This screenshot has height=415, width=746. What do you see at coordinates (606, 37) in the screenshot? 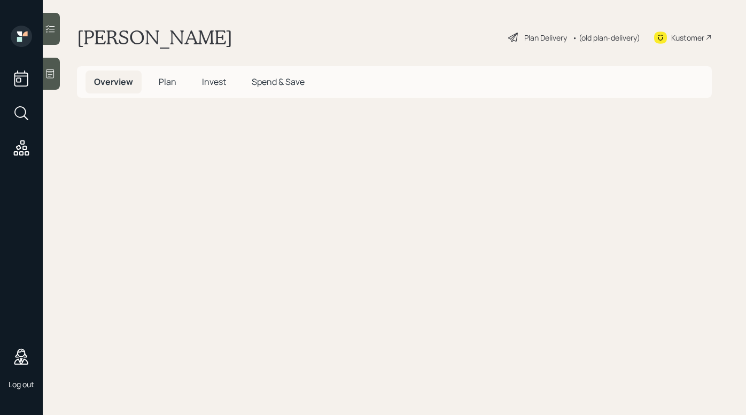
I see `div: • (old plan-delivery)` at bounding box center [606, 37].